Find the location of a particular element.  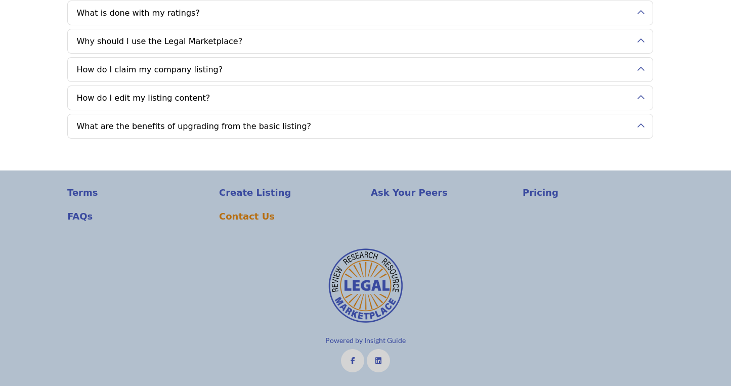

img: No Site Logo is located at coordinates (366, 287).